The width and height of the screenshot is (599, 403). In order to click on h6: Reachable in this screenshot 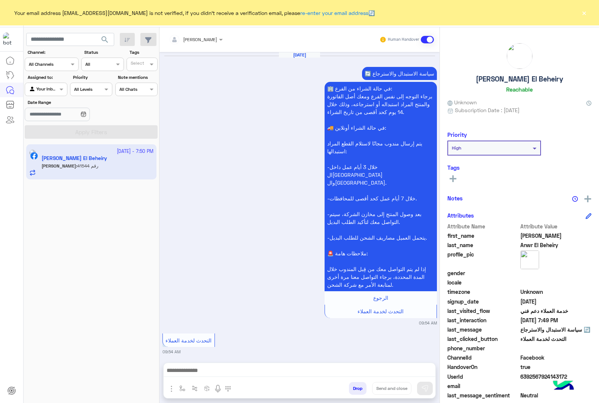, I will do `click(519, 89)`.